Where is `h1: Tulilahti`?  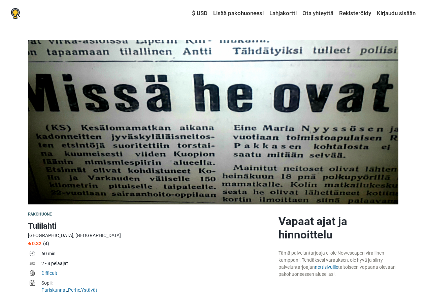 h1: Tulilahti is located at coordinates (151, 226).